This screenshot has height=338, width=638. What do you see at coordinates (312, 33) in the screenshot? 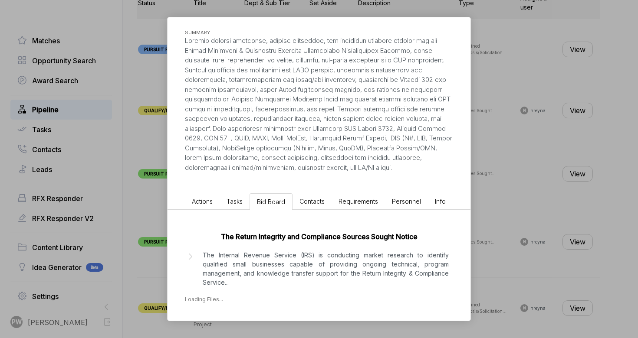
I see `h5: SUMMARY` at bounding box center [312, 33].